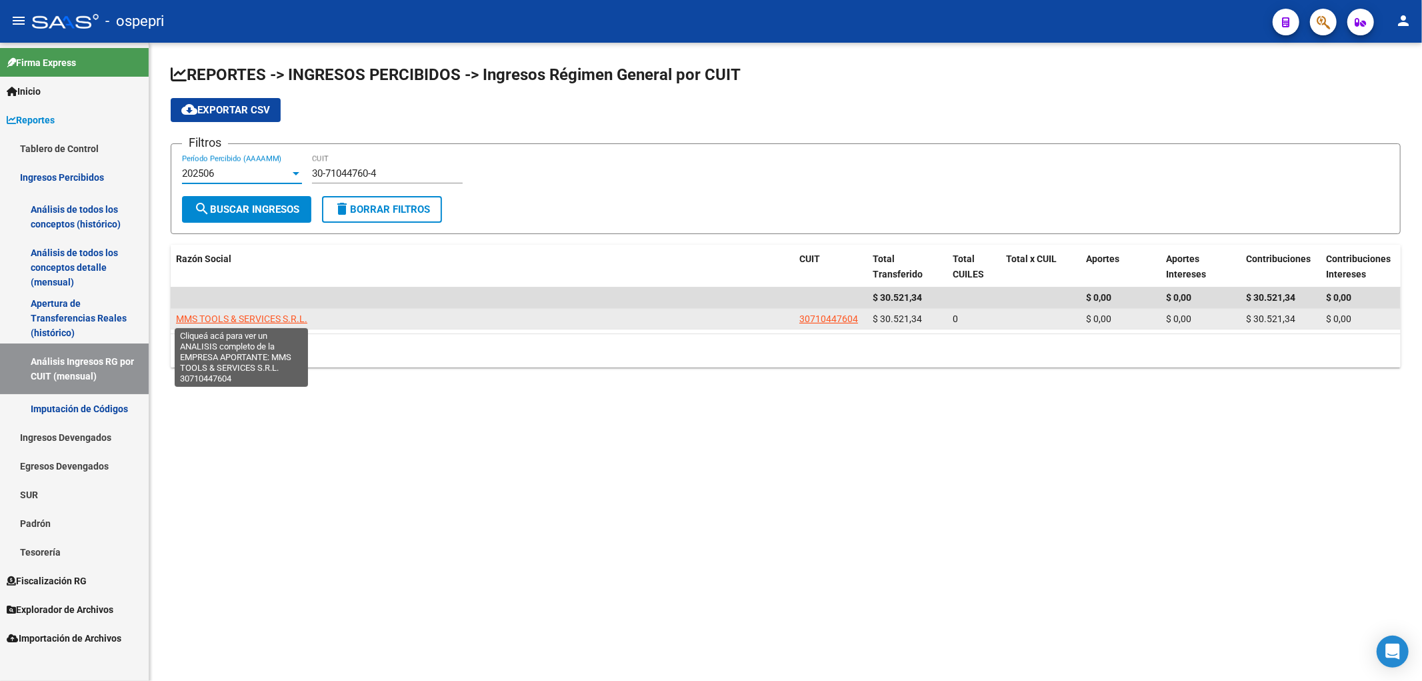  I want to click on span: Importación de Archivos, so click(64, 638).